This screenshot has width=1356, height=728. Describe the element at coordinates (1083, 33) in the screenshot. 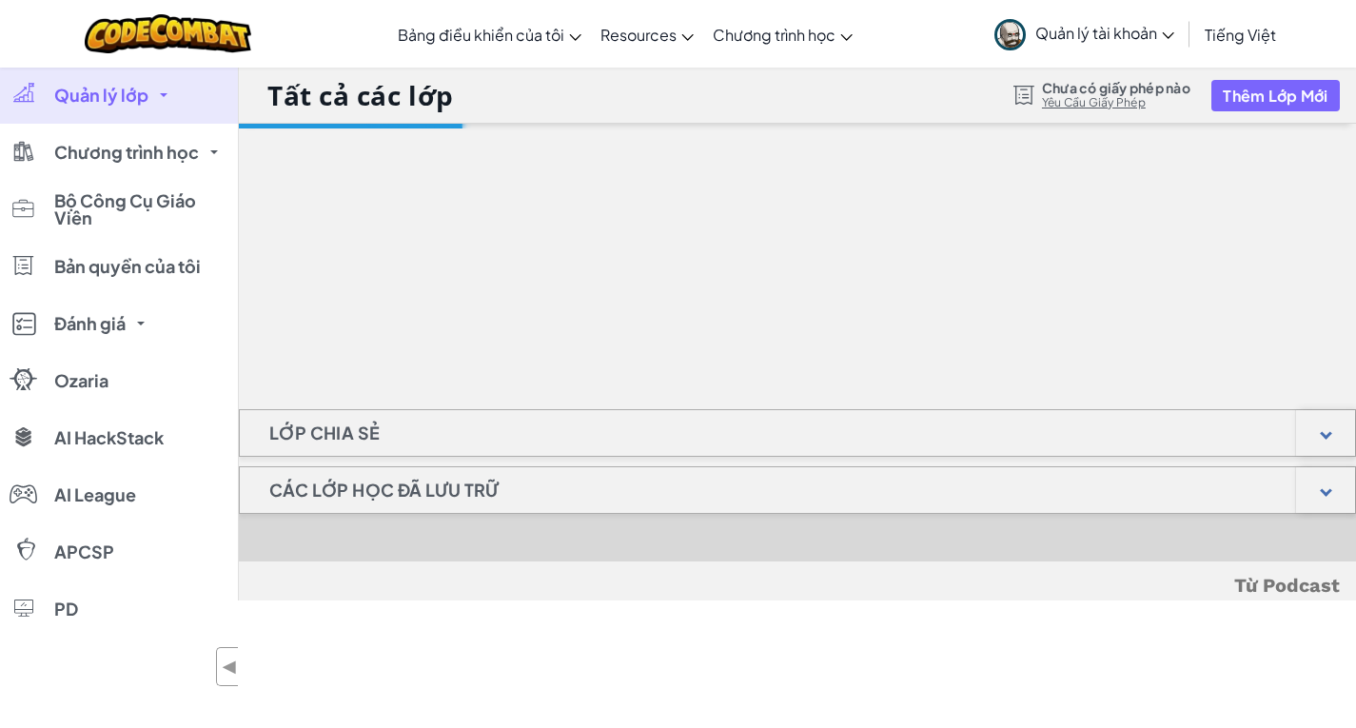

I see `a: Quản lý tài khoản` at that location.